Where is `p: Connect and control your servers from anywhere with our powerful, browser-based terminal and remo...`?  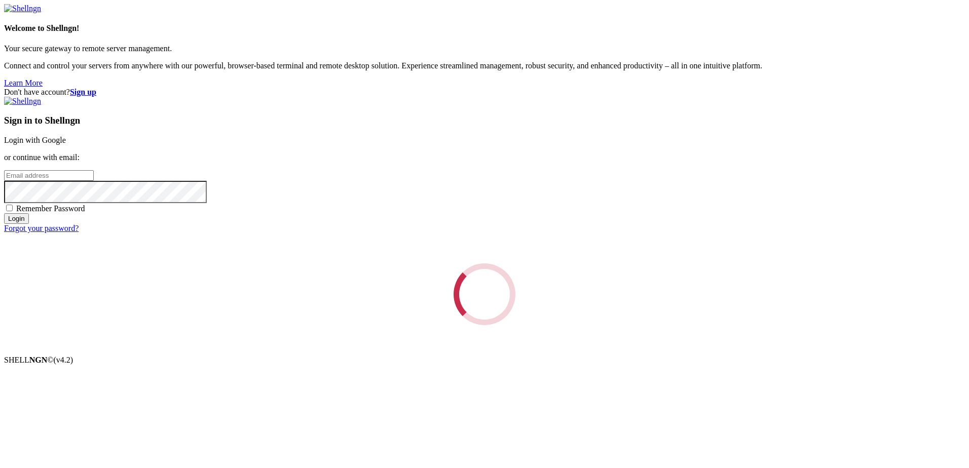 p: Connect and control your servers from anywhere with our powerful, browser-based terminal and remo... is located at coordinates (484, 66).